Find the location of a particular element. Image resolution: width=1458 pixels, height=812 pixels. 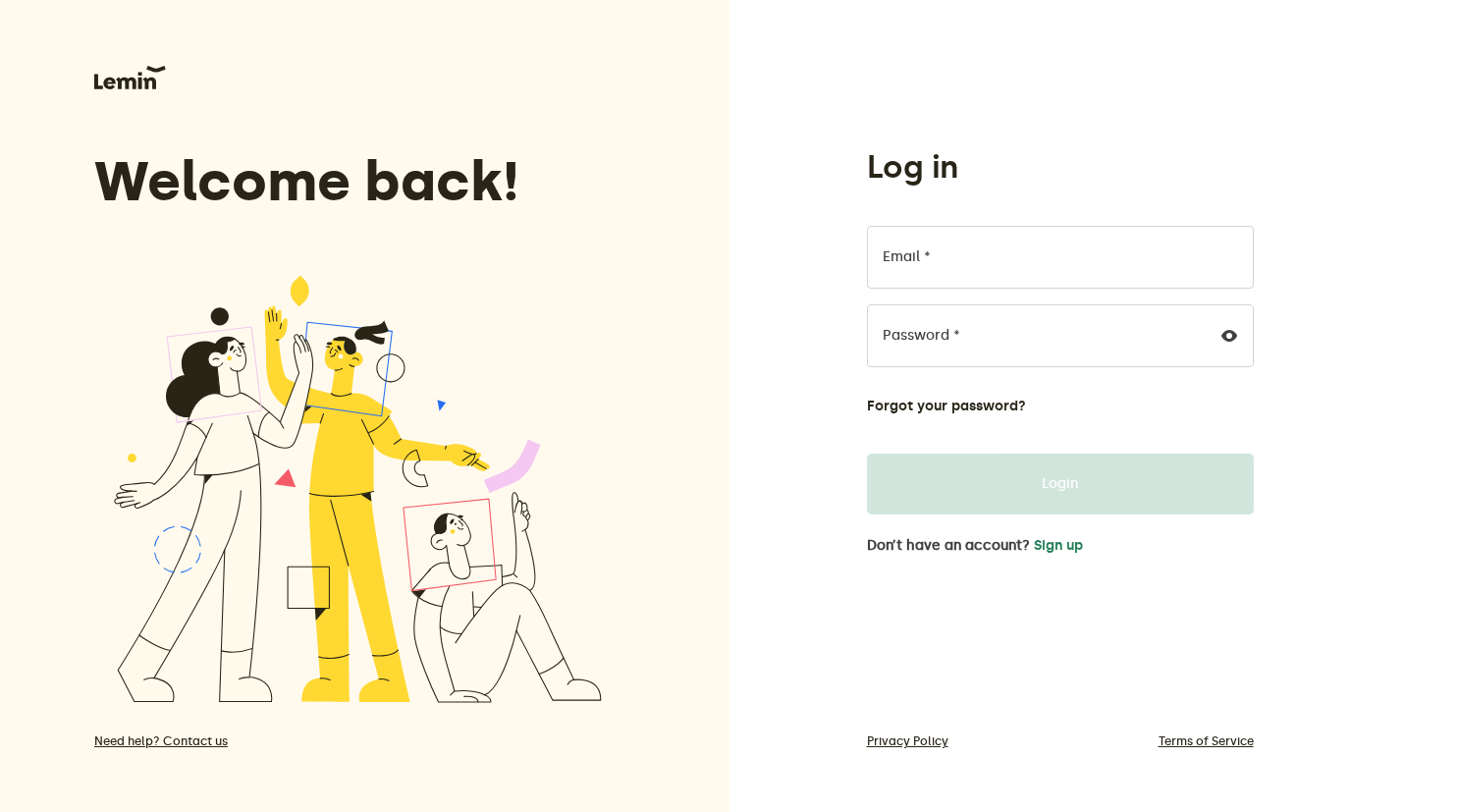

label: Email * is located at coordinates (906, 257).